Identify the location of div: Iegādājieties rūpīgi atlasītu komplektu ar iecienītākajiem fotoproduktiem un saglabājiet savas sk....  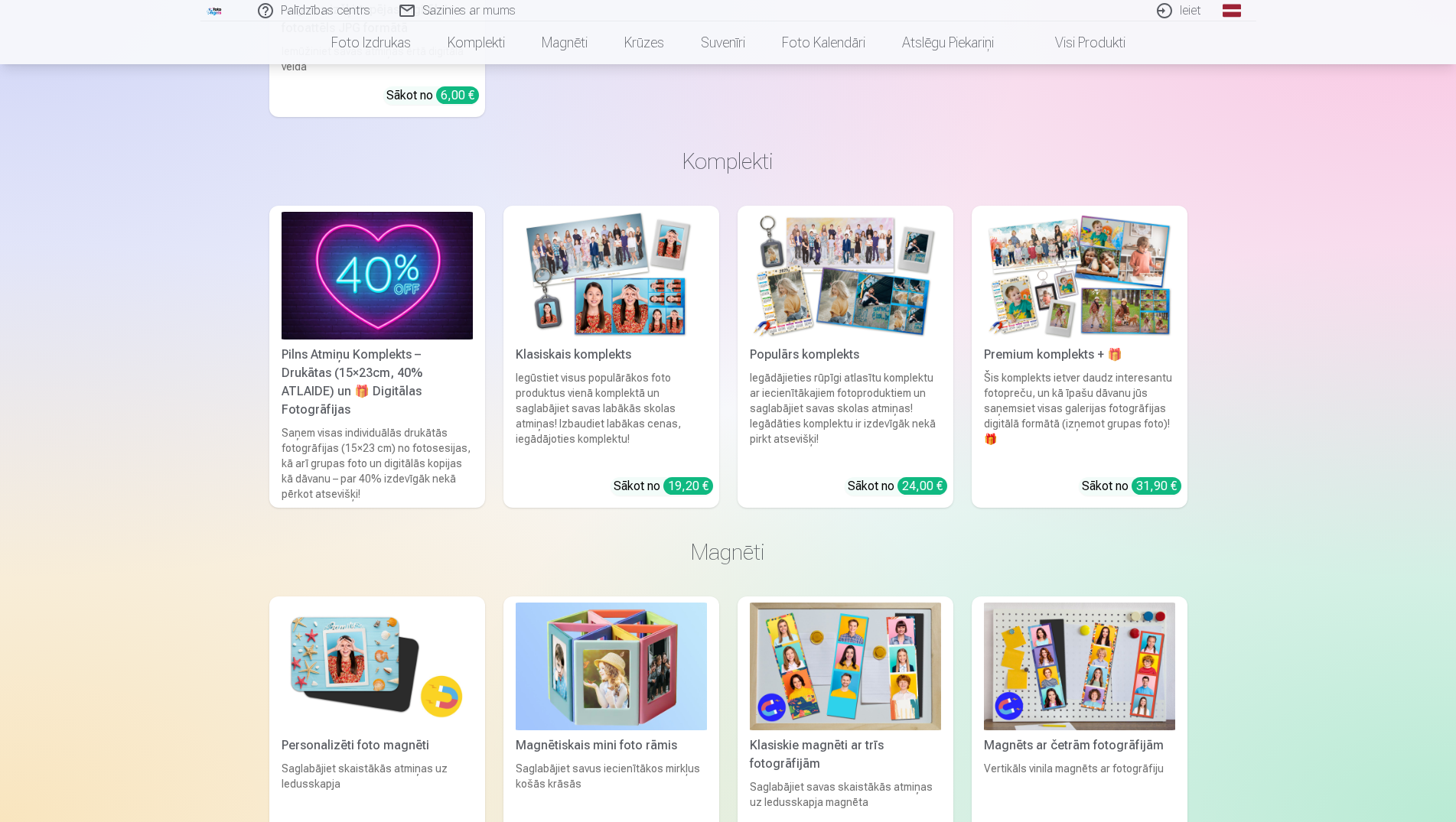
(846, 418).